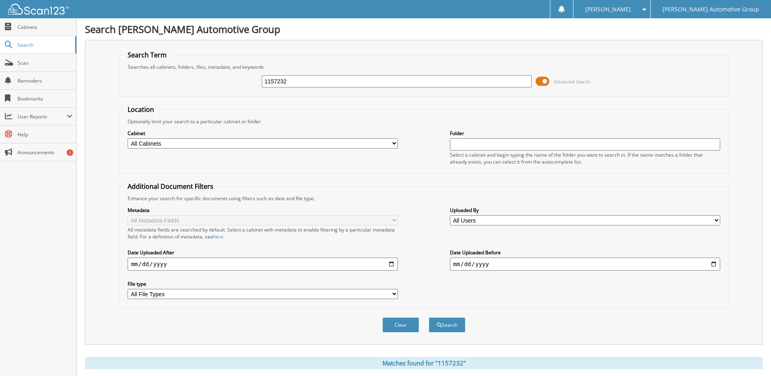 The height and width of the screenshot is (376, 771). What do you see at coordinates (263, 233) in the screenshot?
I see `div: All metadata fields are searched by default. Select a cabinet with metadata to enable filtering b...` at bounding box center [263, 233].